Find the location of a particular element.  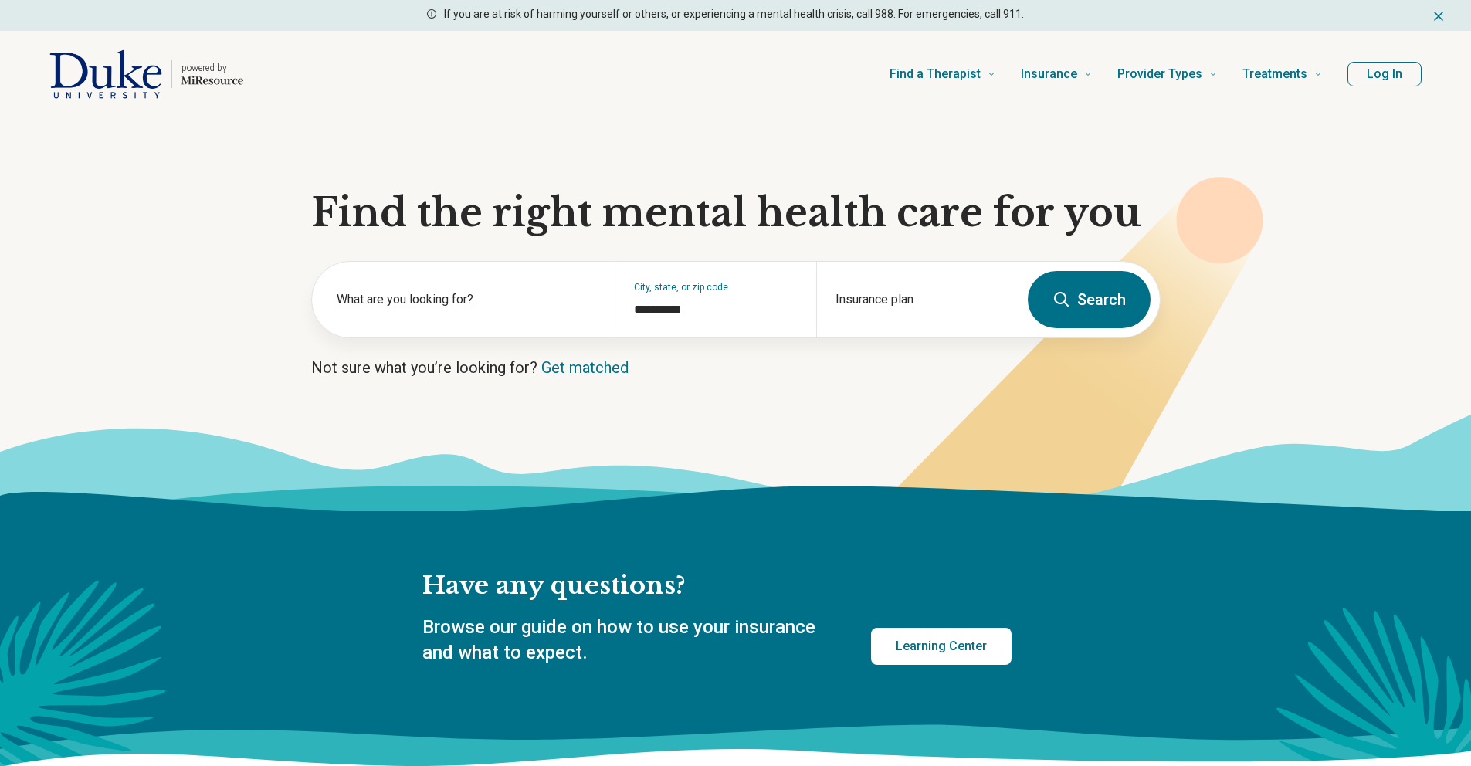

button: Log In is located at coordinates (1385, 74).